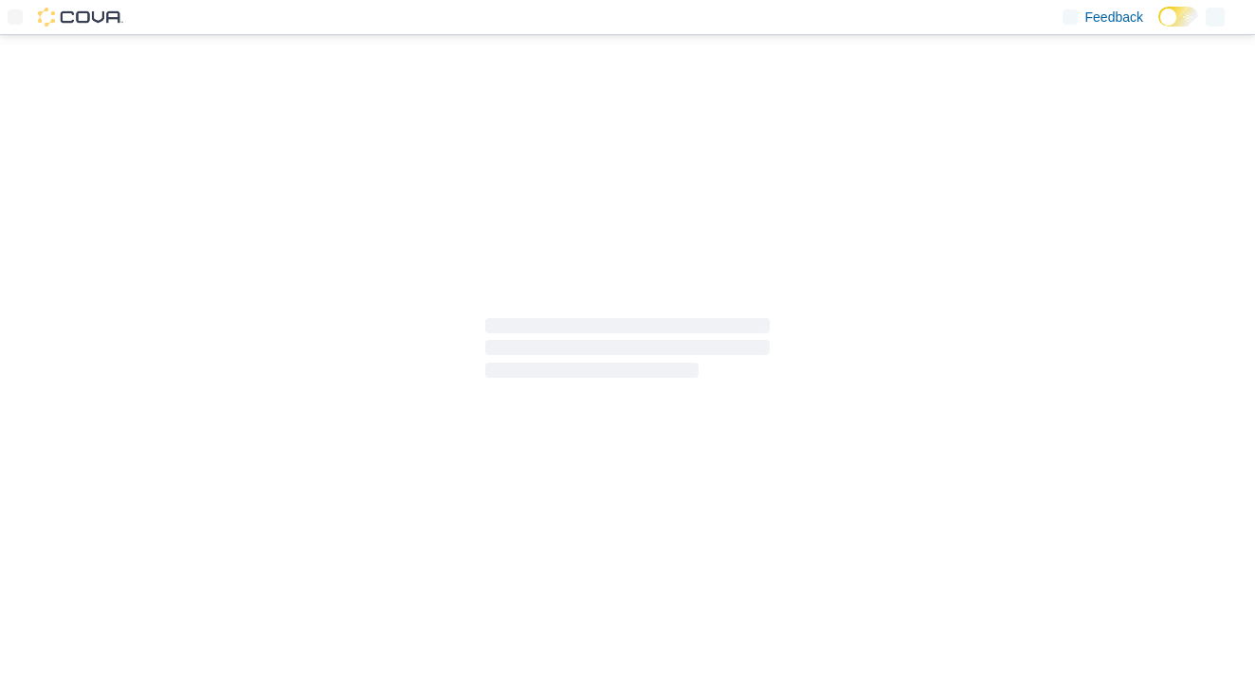 Image resolution: width=1255 pixels, height=696 pixels. Describe the element at coordinates (1113, 17) in the screenshot. I see `span: Feedback` at that location.